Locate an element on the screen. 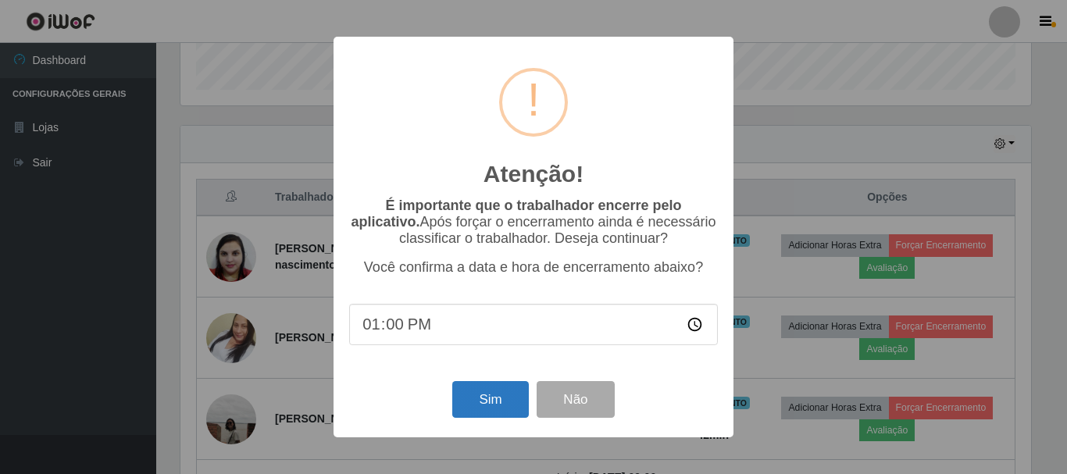 The image size is (1067, 474). button: Não is located at coordinates (575, 399).